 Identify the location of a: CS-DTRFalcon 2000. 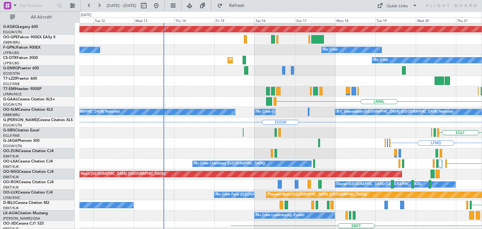
(20, 58).